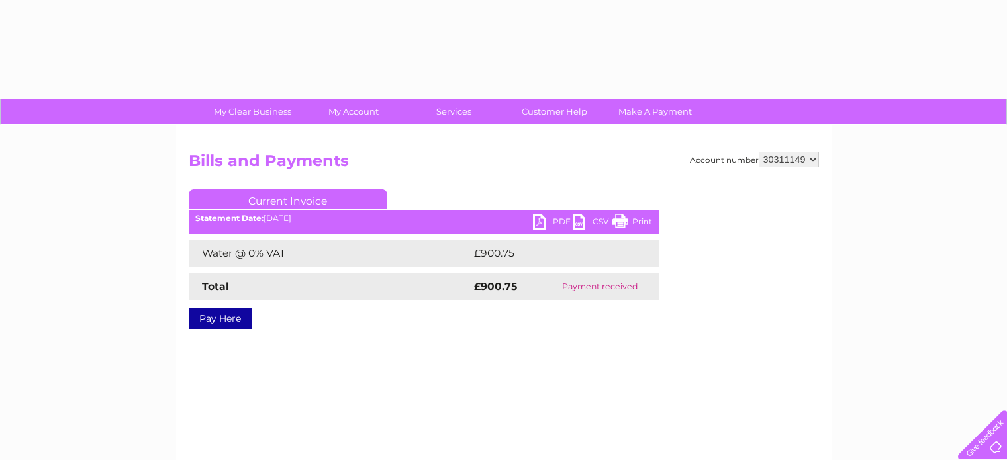 The width and height of the screenshot is (1007, 460). What do you see at coordinates (215, 286) in the screenshot?
I see `strong: Total` at bounding box center [215, 286].